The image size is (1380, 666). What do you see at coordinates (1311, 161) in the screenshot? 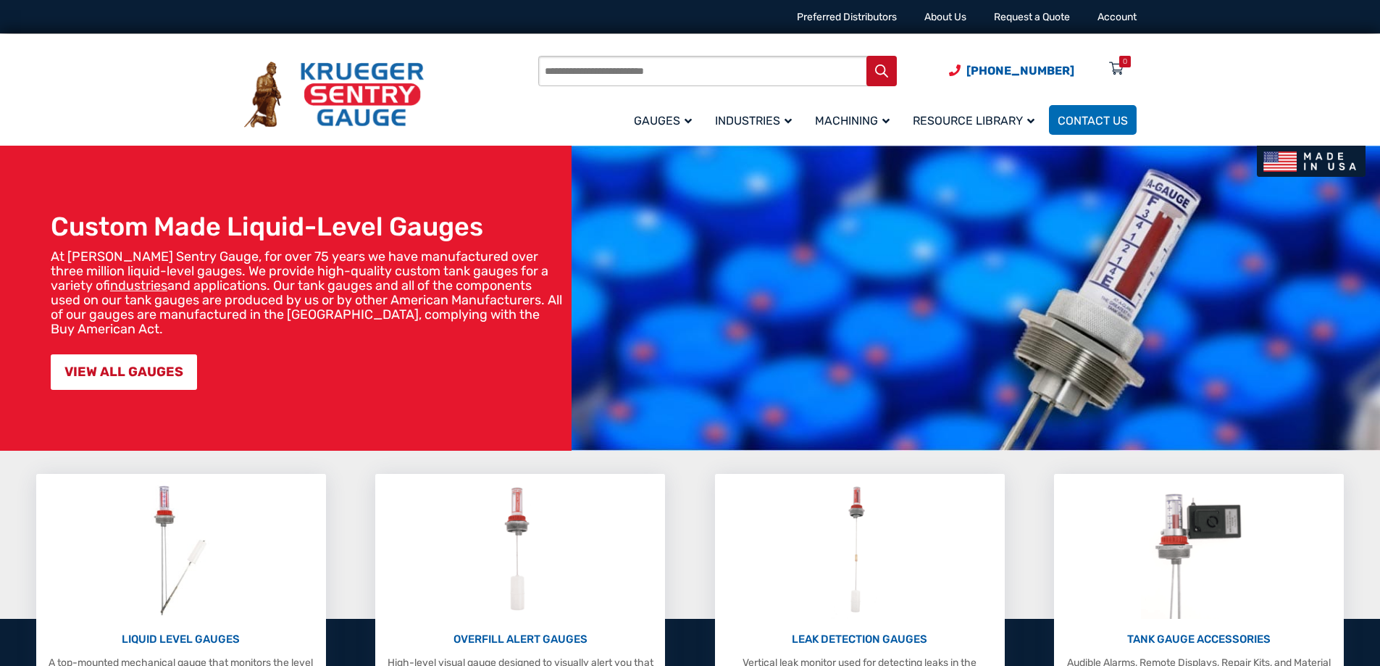
I see `img: Made In USA` at bounding box center [1311, 161].